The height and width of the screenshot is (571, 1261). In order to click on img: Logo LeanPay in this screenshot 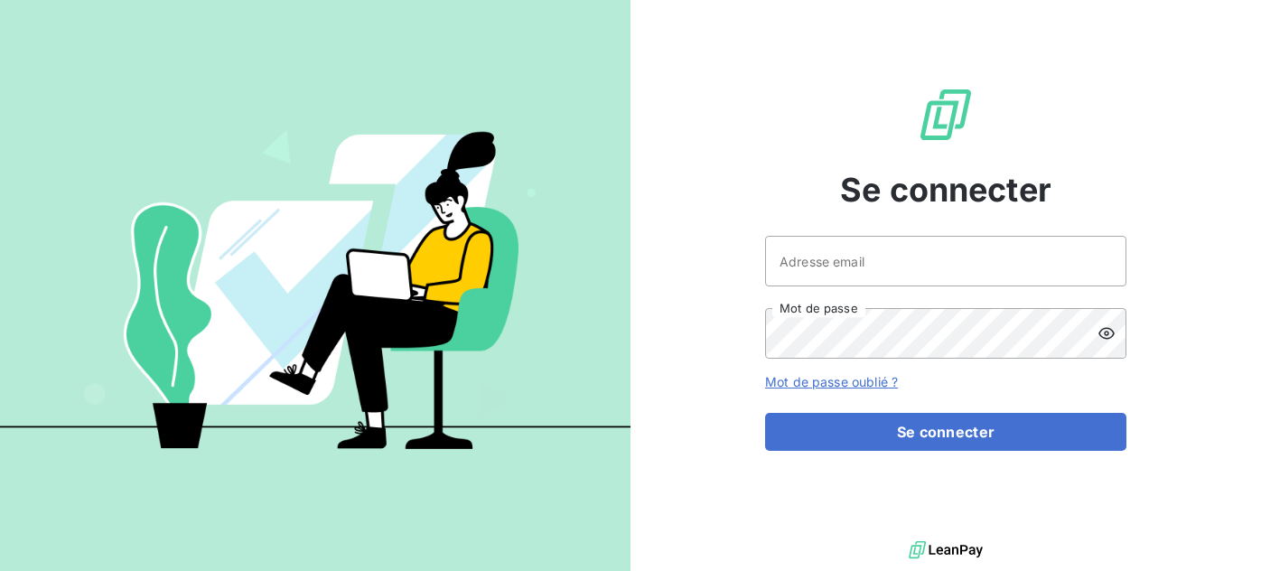, I will do `click(946, 115)`.